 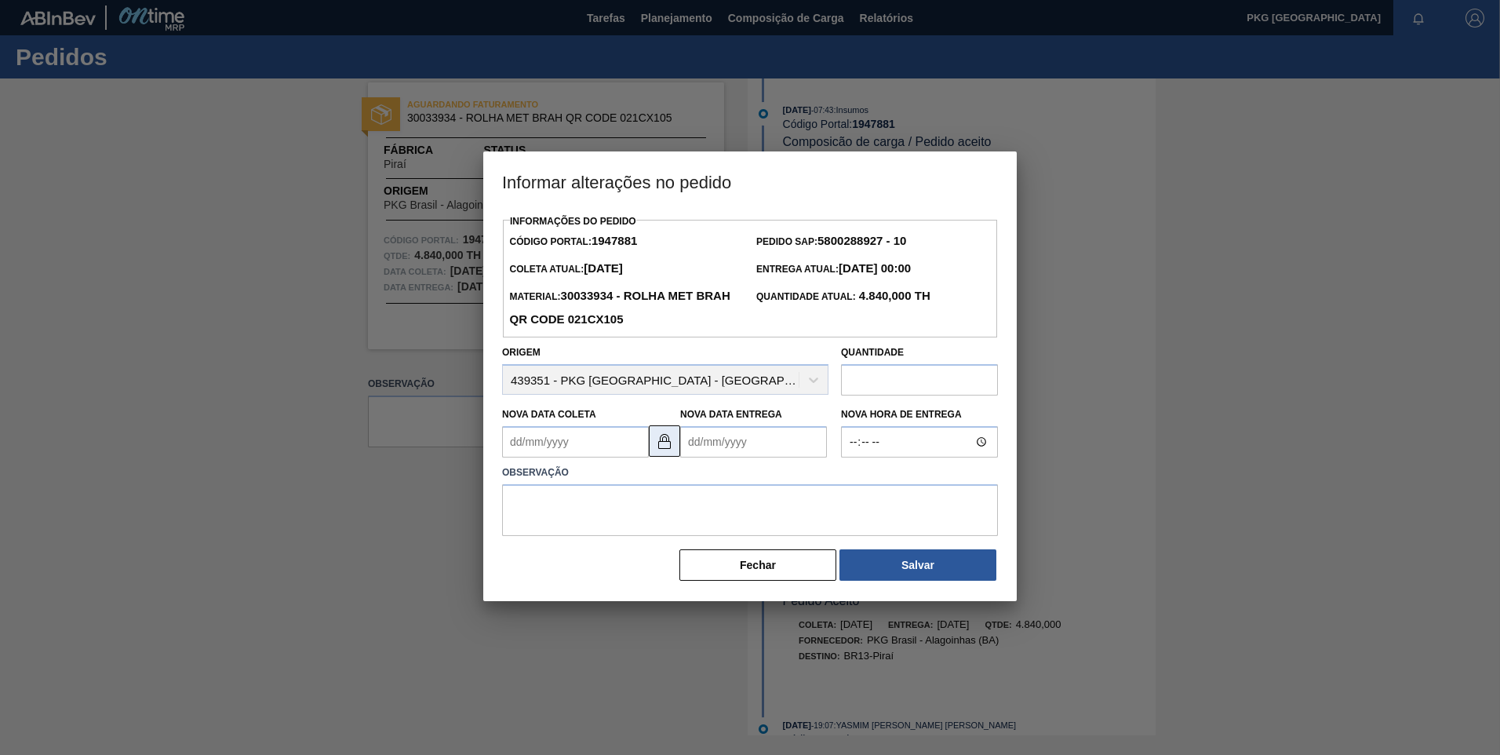 I want to click on span: Quantidade Atual:, so click(x=844, y=297).